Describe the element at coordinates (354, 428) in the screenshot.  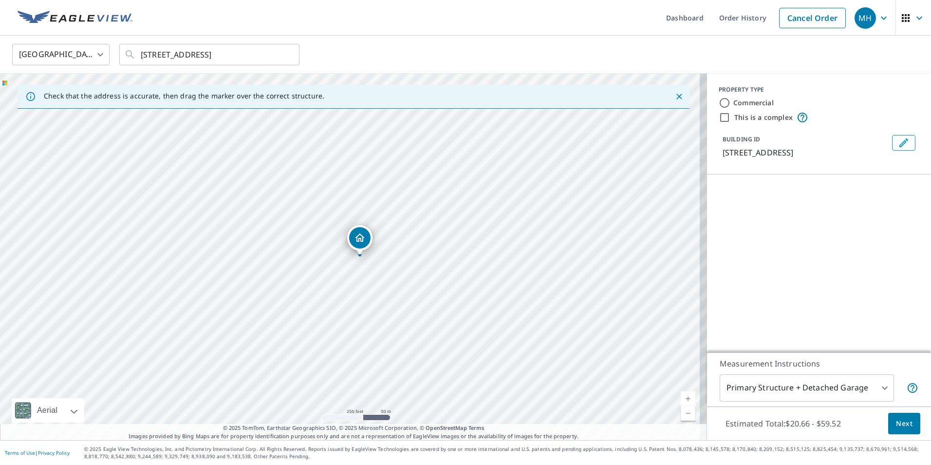
I see `span: © 2025 TomTom, Earthstar Geographics SIO, © 2025 Microsoft Corporation, ©` at that location.